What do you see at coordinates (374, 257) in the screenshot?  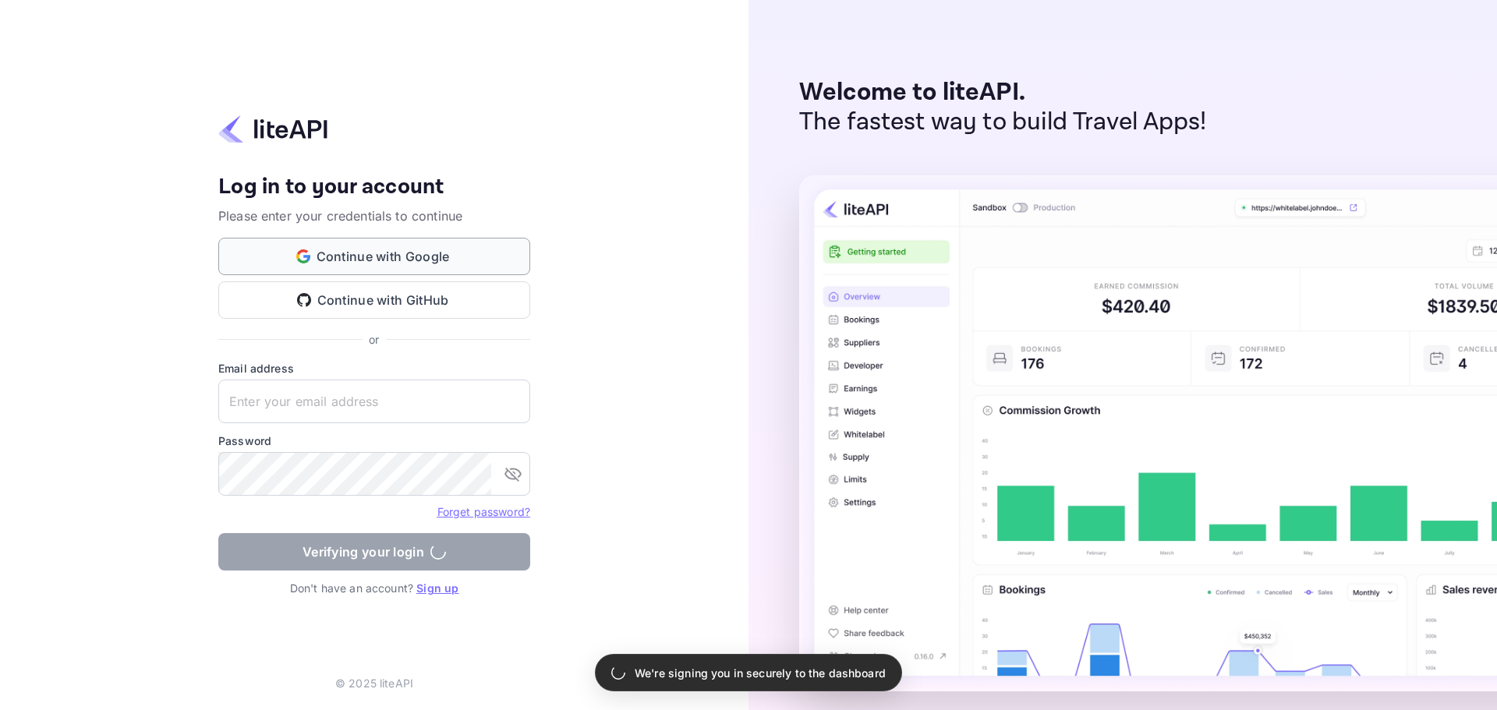 I see `button: Continue with Google` at bounding box center [374, 257].